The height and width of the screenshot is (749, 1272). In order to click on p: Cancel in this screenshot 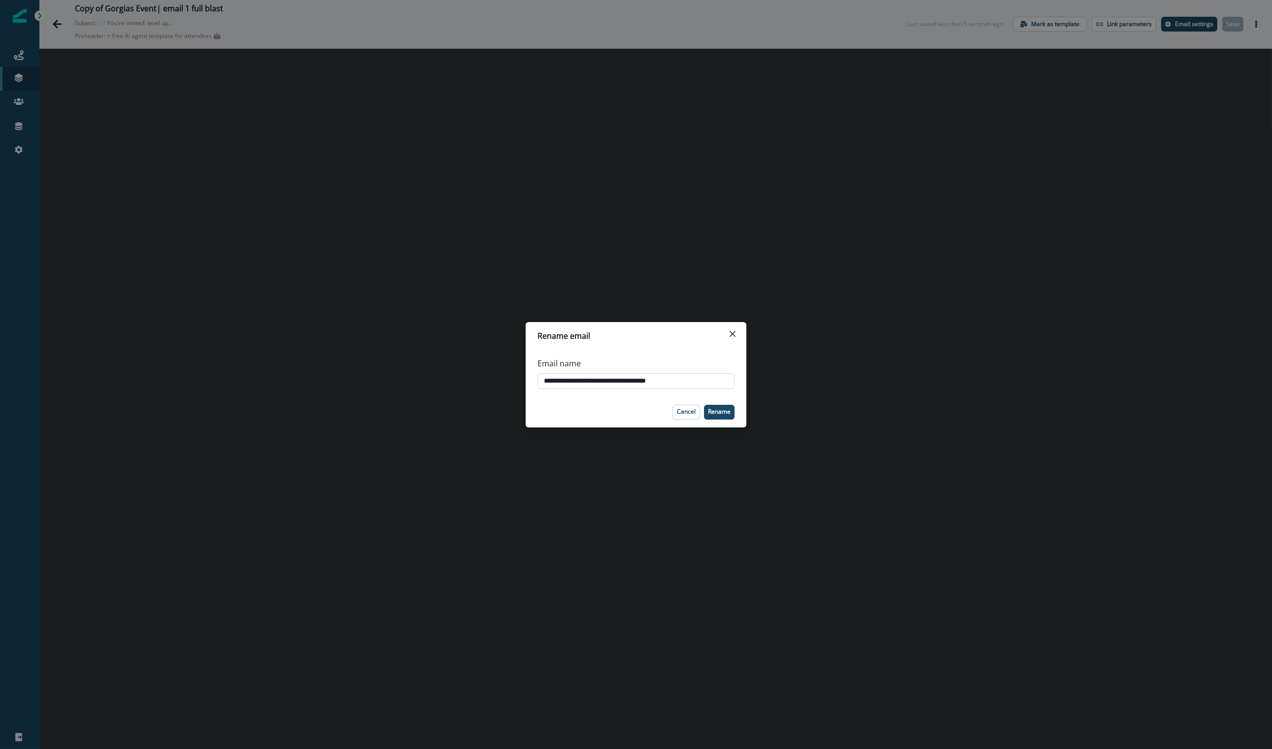, I will do `click(686, 412)`.